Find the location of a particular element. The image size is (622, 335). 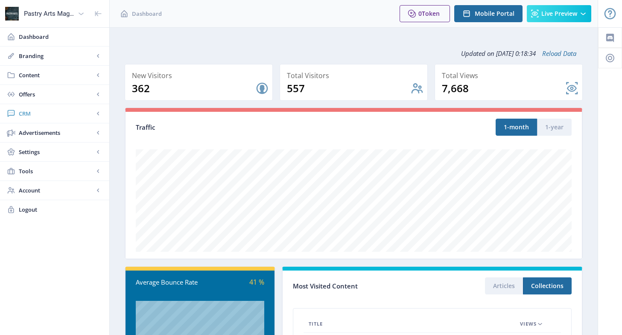

span: Settings is located at coordinates (56, 152).